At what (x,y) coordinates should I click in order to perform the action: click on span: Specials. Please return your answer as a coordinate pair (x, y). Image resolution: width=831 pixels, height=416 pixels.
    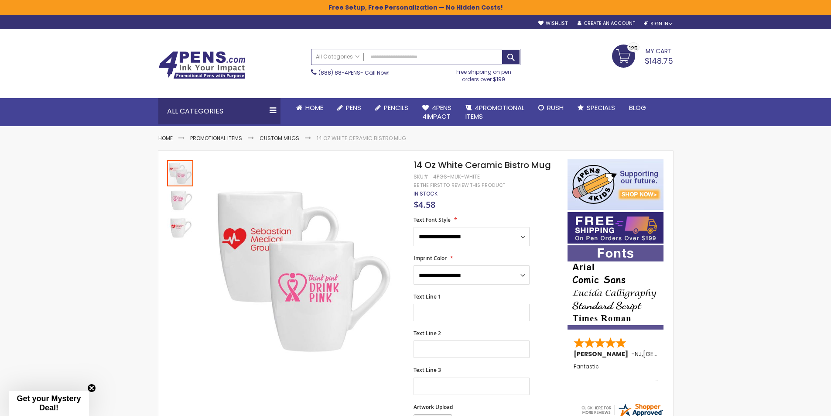
    Looking at the image, I should click on (601, 107).